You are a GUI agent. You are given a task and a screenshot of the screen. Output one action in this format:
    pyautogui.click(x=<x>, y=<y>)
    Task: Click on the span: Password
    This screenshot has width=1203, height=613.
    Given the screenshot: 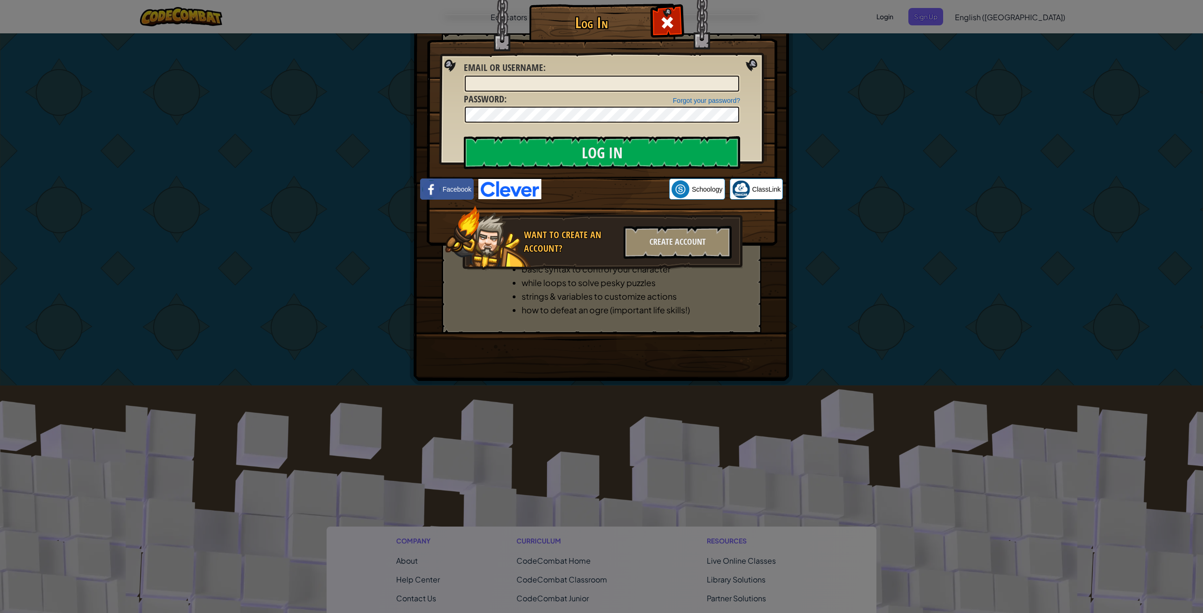 What is the action you would take?
    pyautogui.click(x=484, y=99)
    